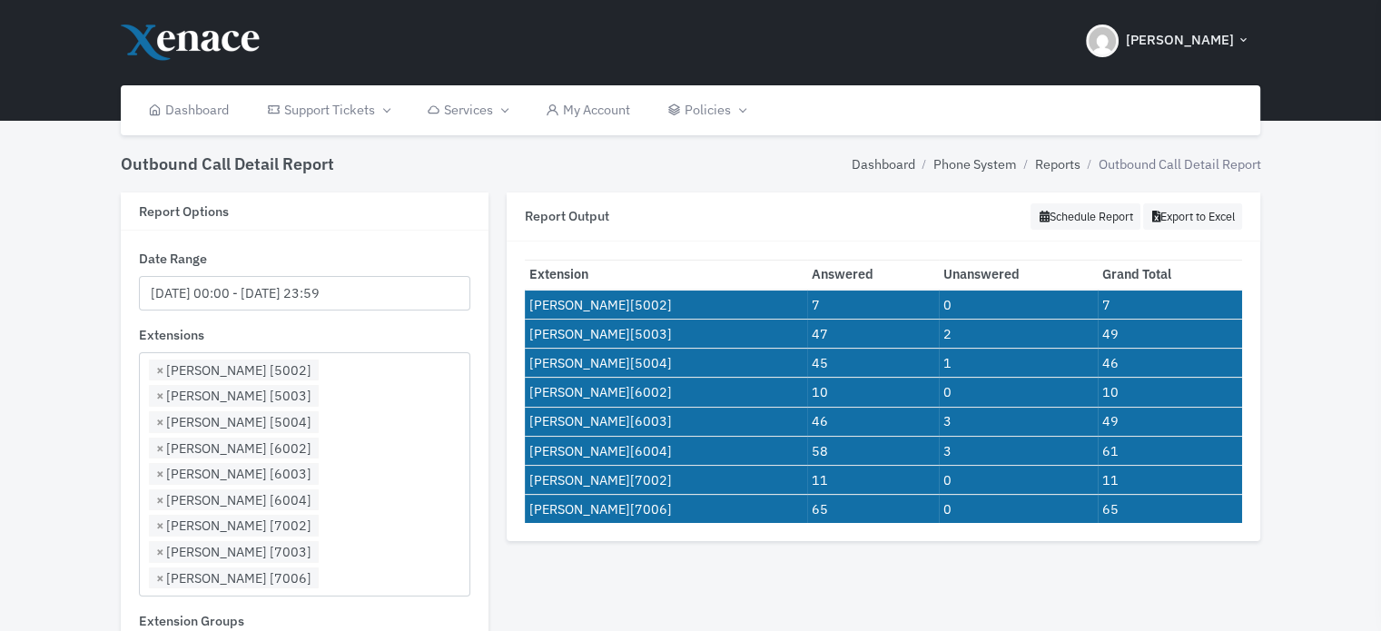  I want to click on li: Outbound Call Detail Report, so click(1169, 164).